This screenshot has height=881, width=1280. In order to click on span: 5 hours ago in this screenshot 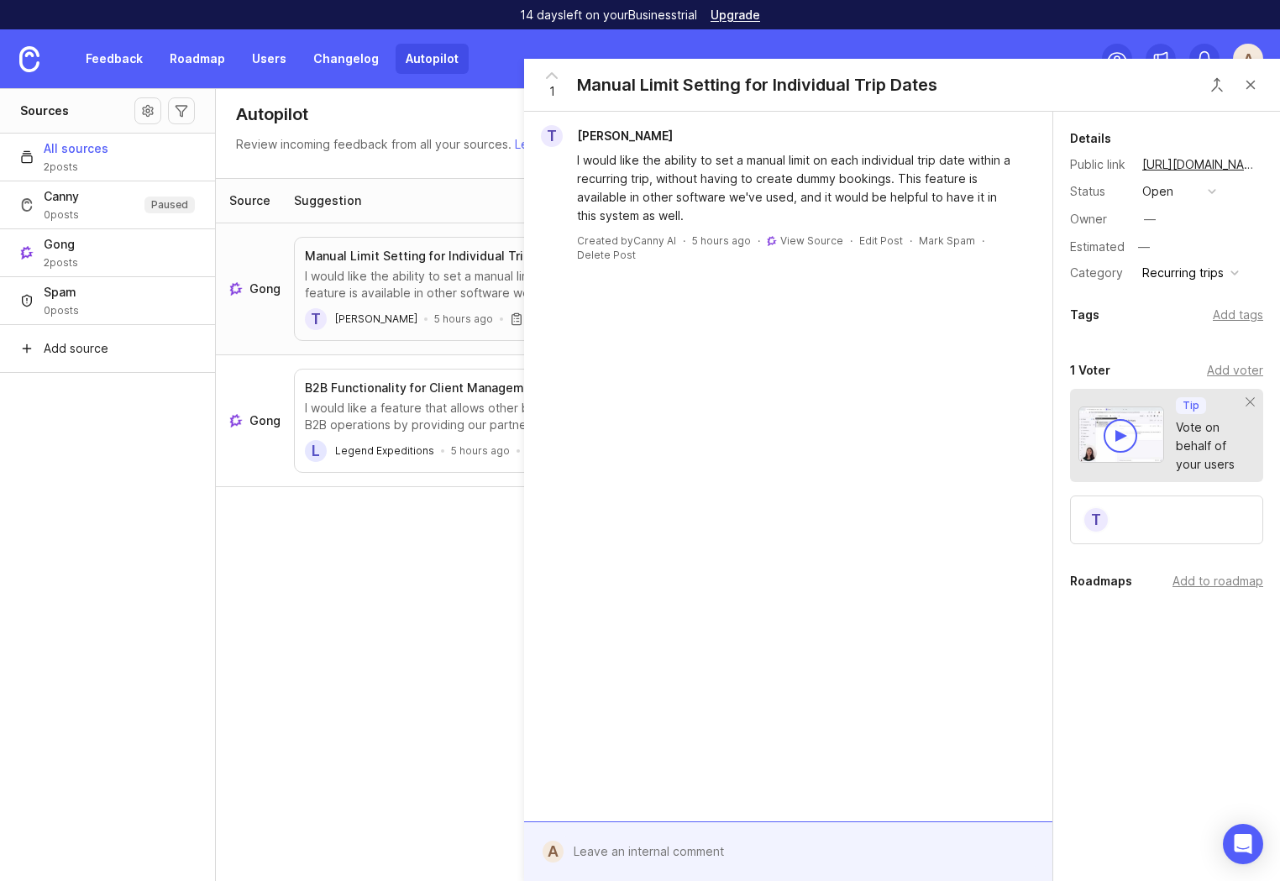, I will do `click(722, 240)`.